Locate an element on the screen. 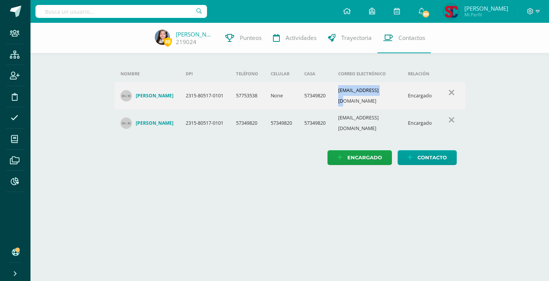  a: 219024 is located at coordinates (186, 42).